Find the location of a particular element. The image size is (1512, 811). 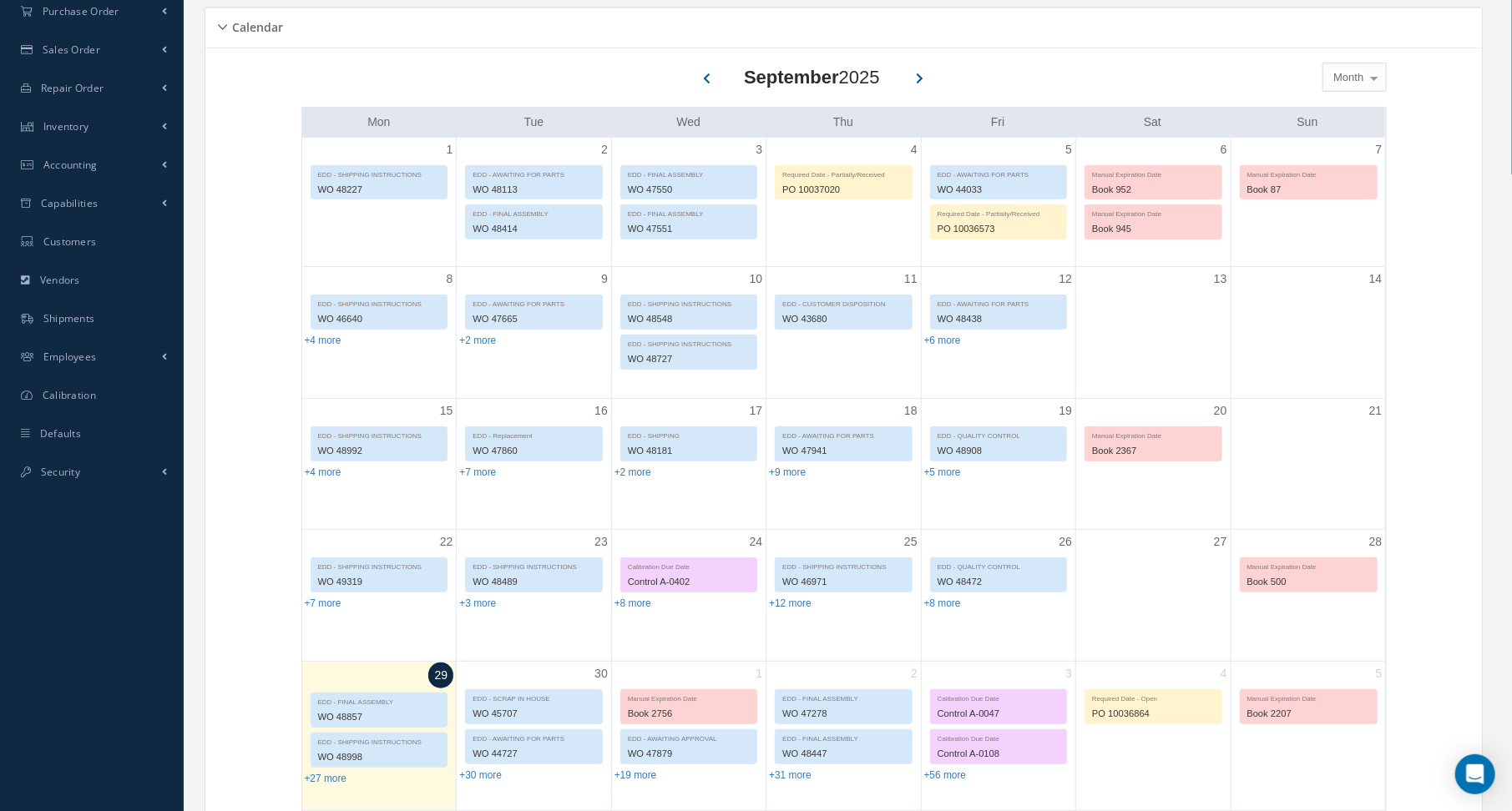

a: Tuesday is located at coordinates (534, 122).